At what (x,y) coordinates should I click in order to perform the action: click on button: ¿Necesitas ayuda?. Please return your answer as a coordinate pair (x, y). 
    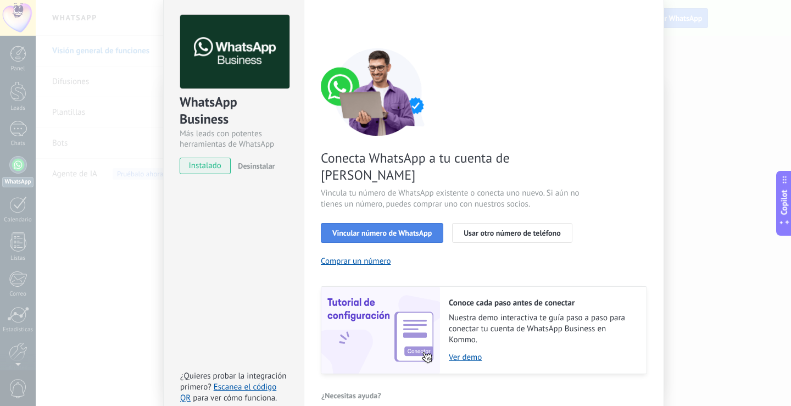
    Looking at the image, I should click on (351, 395).